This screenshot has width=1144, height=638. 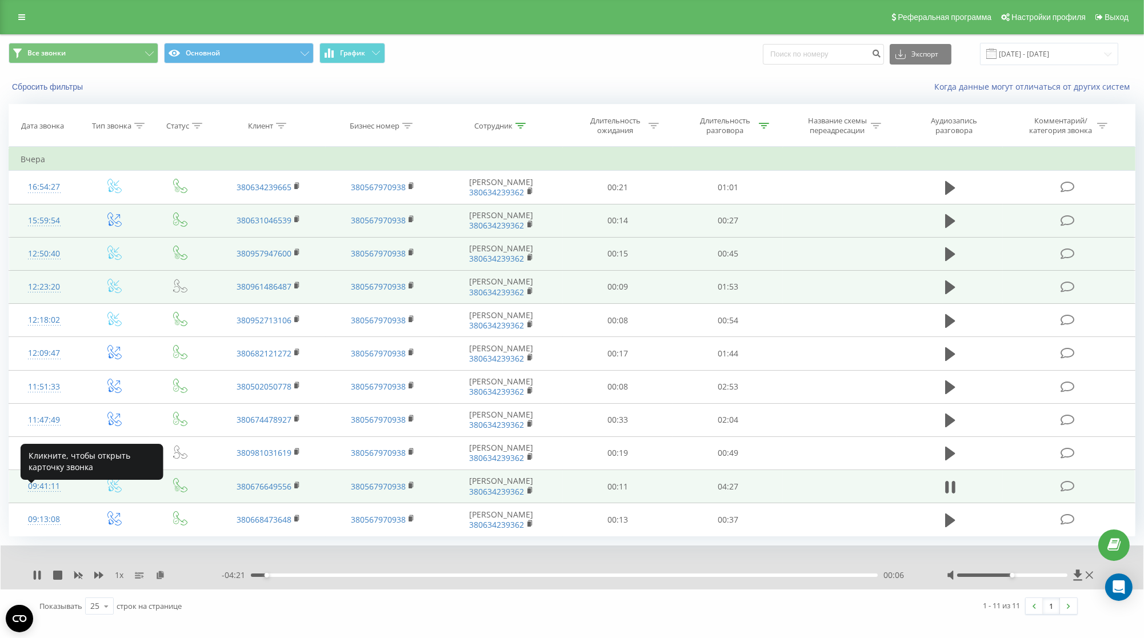 What do you see at coordinates (264, 386) in the screenshot?
I see `a: 380502050778` at bounding box center [264, 386].